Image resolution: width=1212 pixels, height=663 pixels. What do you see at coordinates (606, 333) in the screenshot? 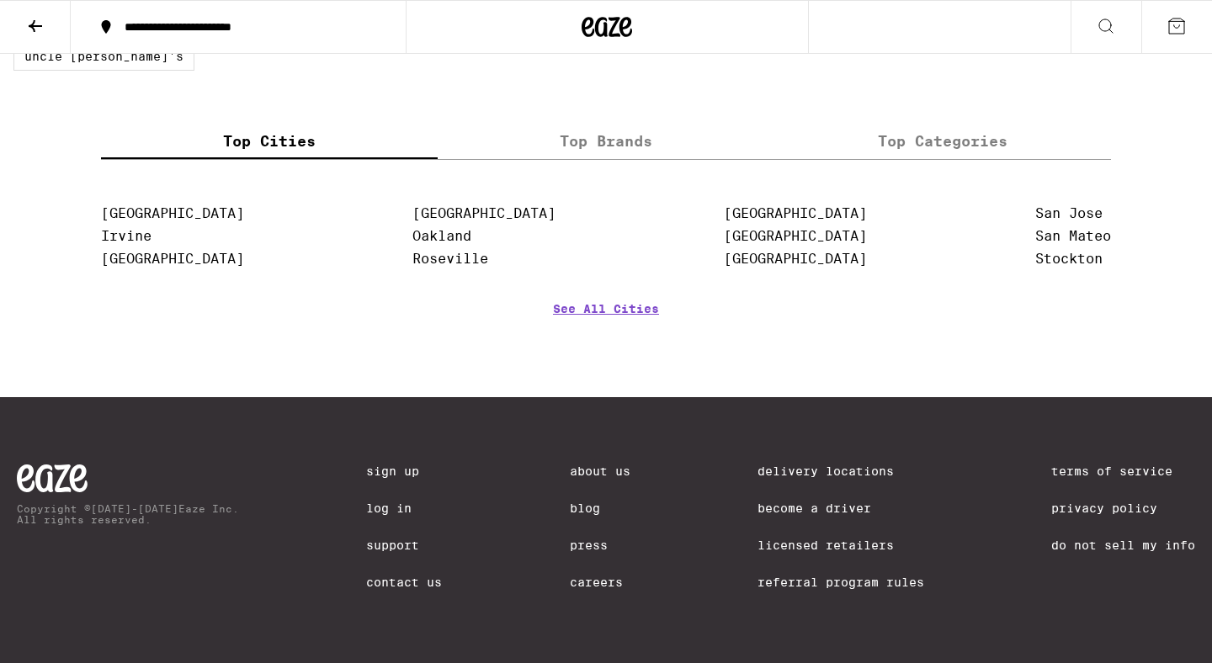
I see `a: See All Cities` at bounding box center [606, 333].